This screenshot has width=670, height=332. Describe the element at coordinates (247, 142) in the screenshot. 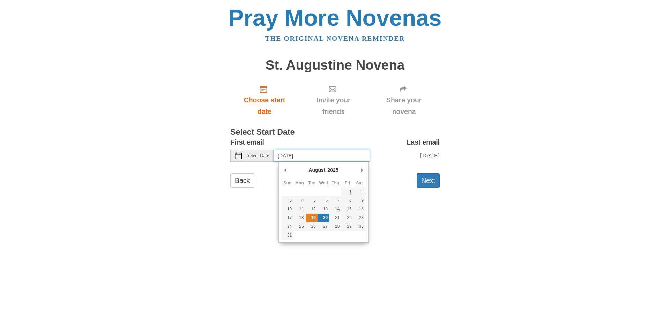

I see `label: First email` at that location.